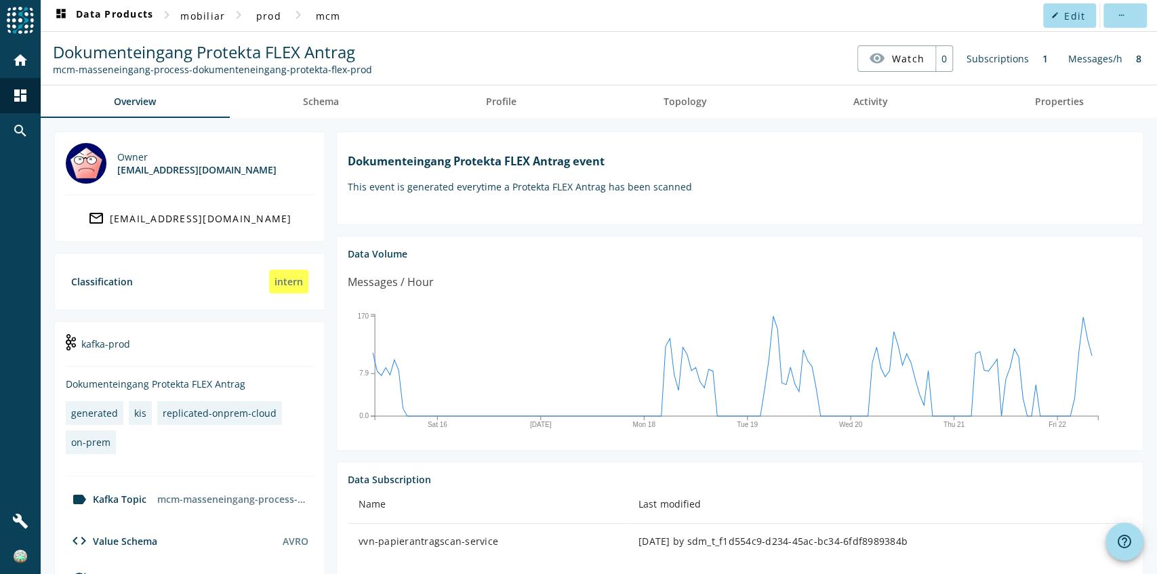 This screenshot has height=574, width=1157. What do you see at coordinates (102, 281) in the screenshot?
I see `div: Classification` at bounding box center [102, 281].